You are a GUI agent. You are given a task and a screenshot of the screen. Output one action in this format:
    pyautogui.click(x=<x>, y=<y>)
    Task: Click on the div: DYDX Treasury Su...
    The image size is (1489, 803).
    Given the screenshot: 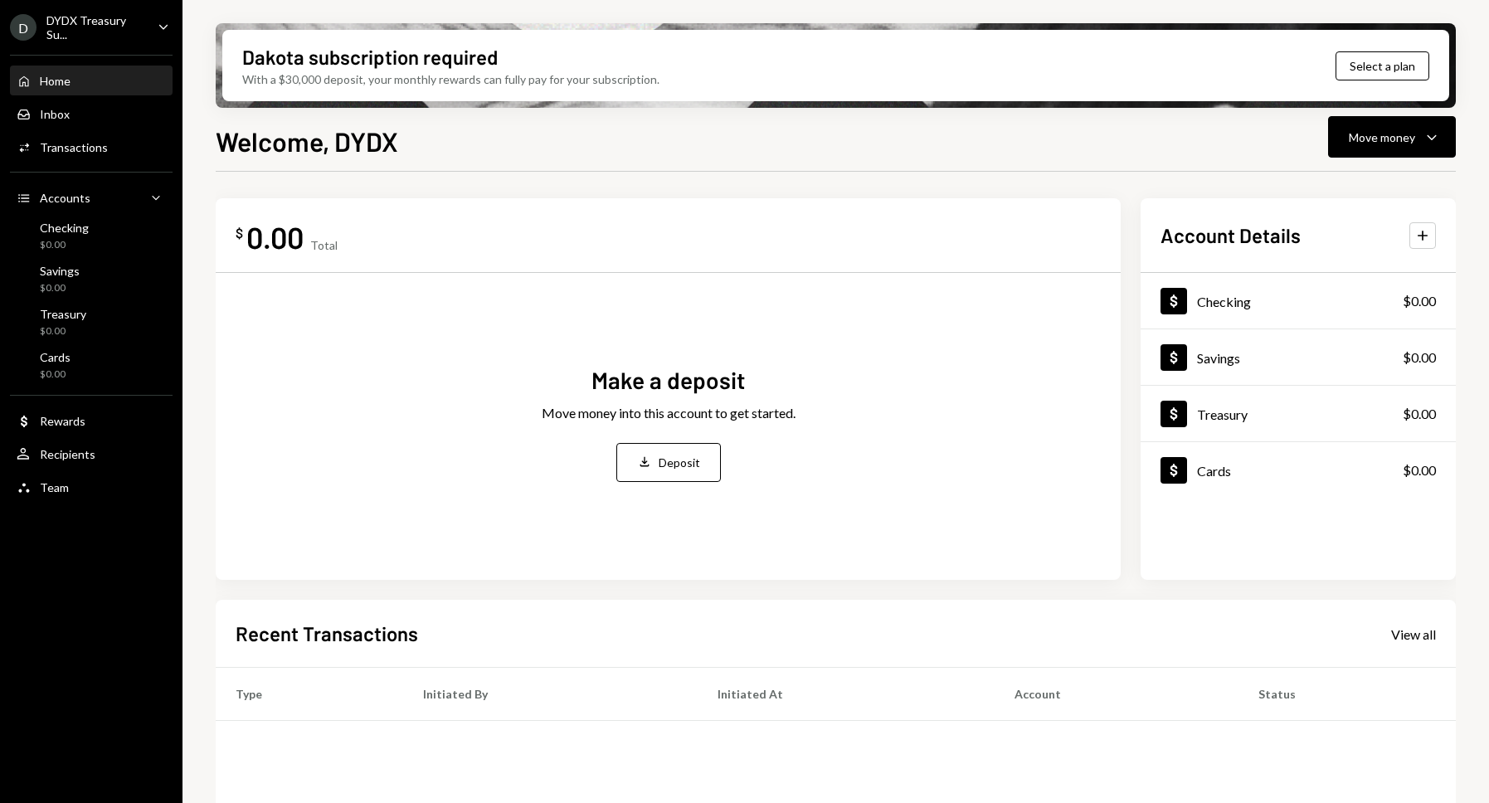 What is the action you would take?
    pyautogui.click(x=95, y=27)
    